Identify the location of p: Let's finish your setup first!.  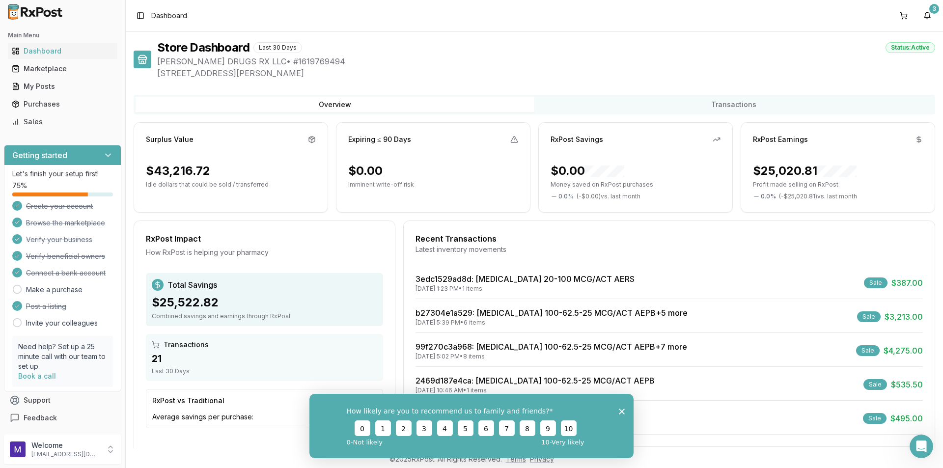
(62, 174).